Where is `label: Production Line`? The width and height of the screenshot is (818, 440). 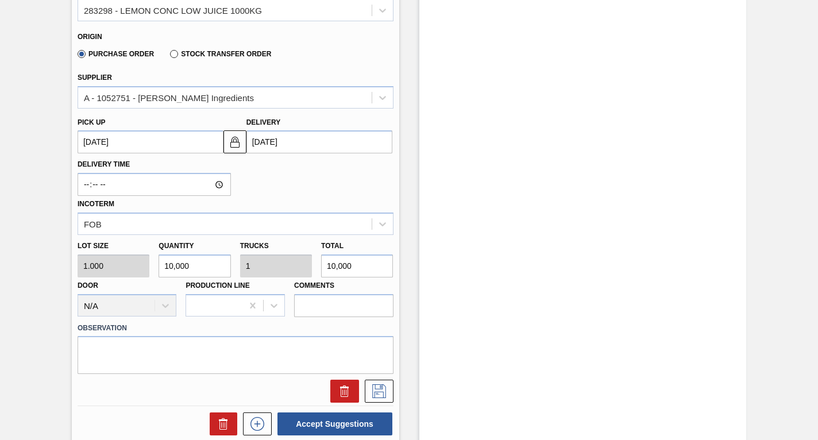
label: Production Line is located at coordinates (217, 286).